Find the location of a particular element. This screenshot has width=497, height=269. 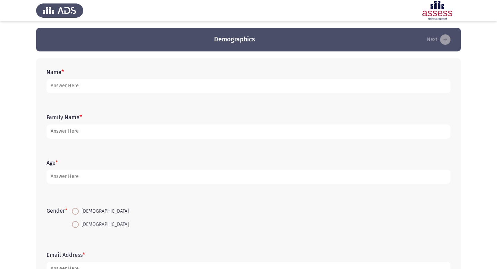

label: Family Name is located at coordinates (64, 117).